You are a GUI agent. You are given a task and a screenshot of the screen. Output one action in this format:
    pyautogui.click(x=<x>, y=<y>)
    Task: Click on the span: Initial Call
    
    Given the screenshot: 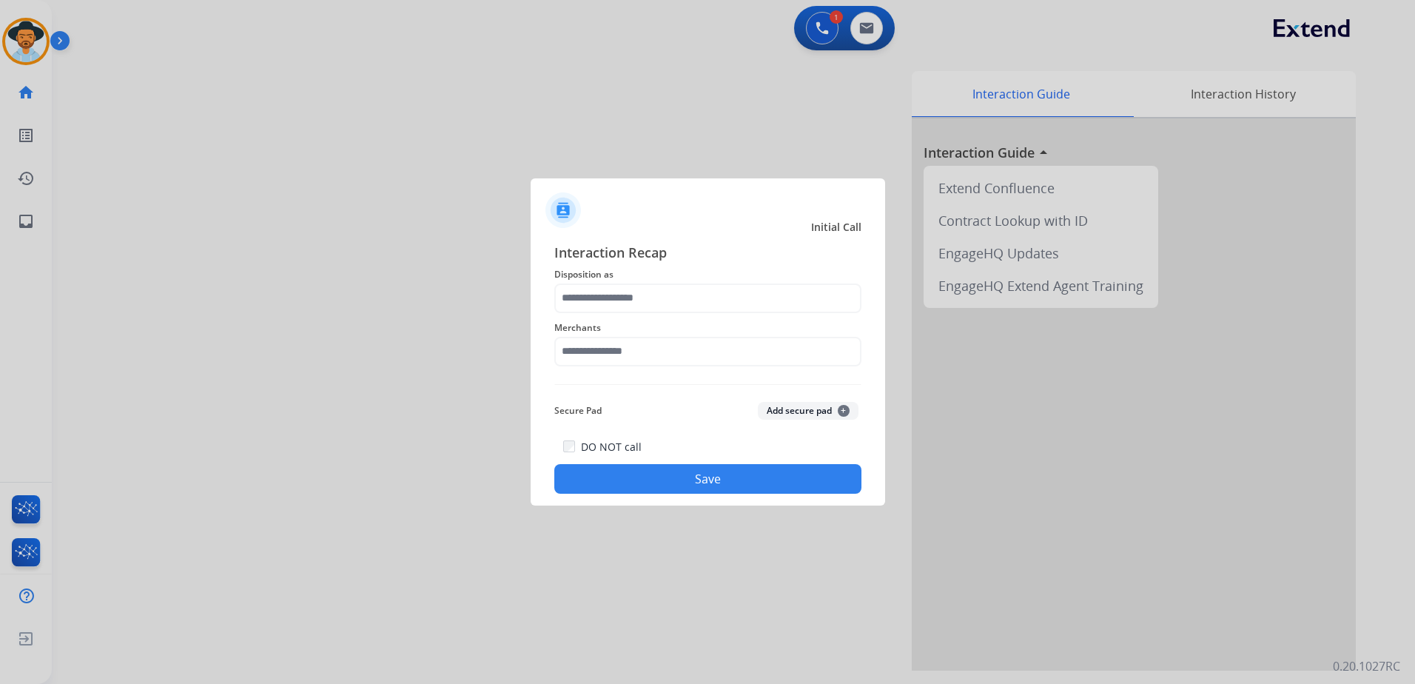 What is the action you would take?
    pyautogui.click(x=836, y=227)
    